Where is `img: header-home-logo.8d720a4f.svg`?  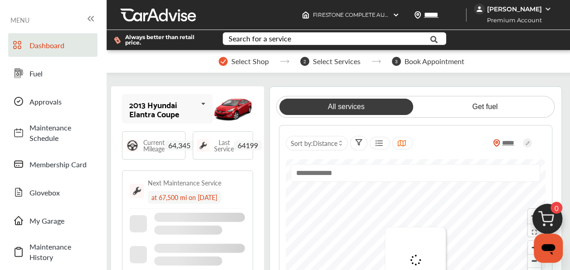 img: header-home-logo.8d720a4f.svg is located at coordinates (306, 15).